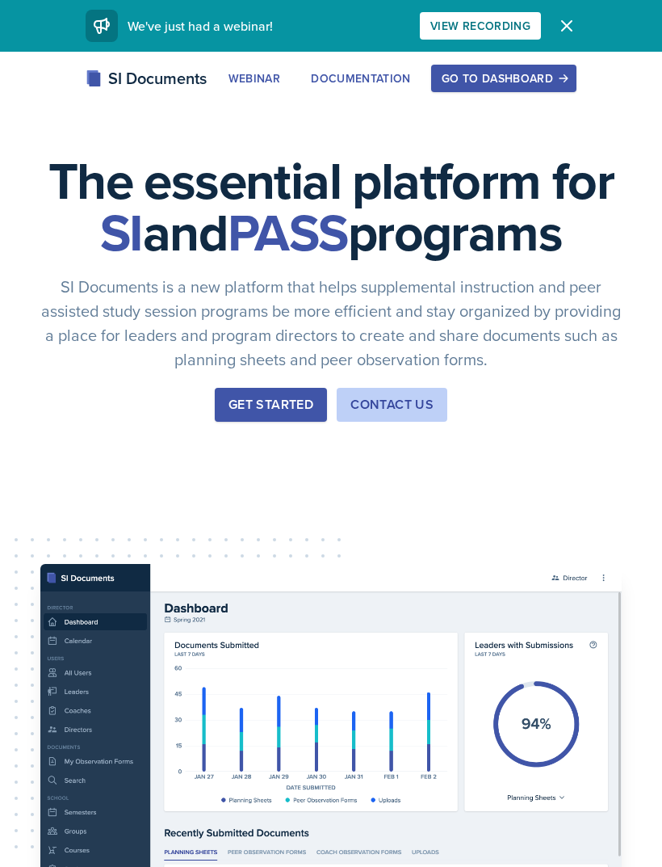 The image size is (662, 867). I want to click on button: Documentation, so click(361, 78).